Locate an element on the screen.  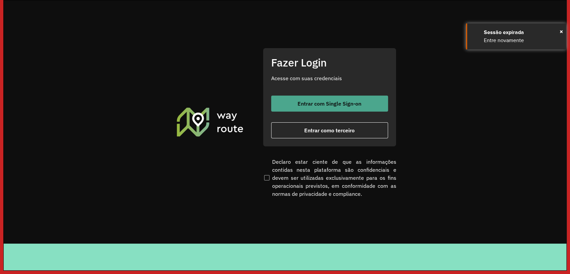
img: Roteirizador AmbevTech is located at coordinates (210, 122).